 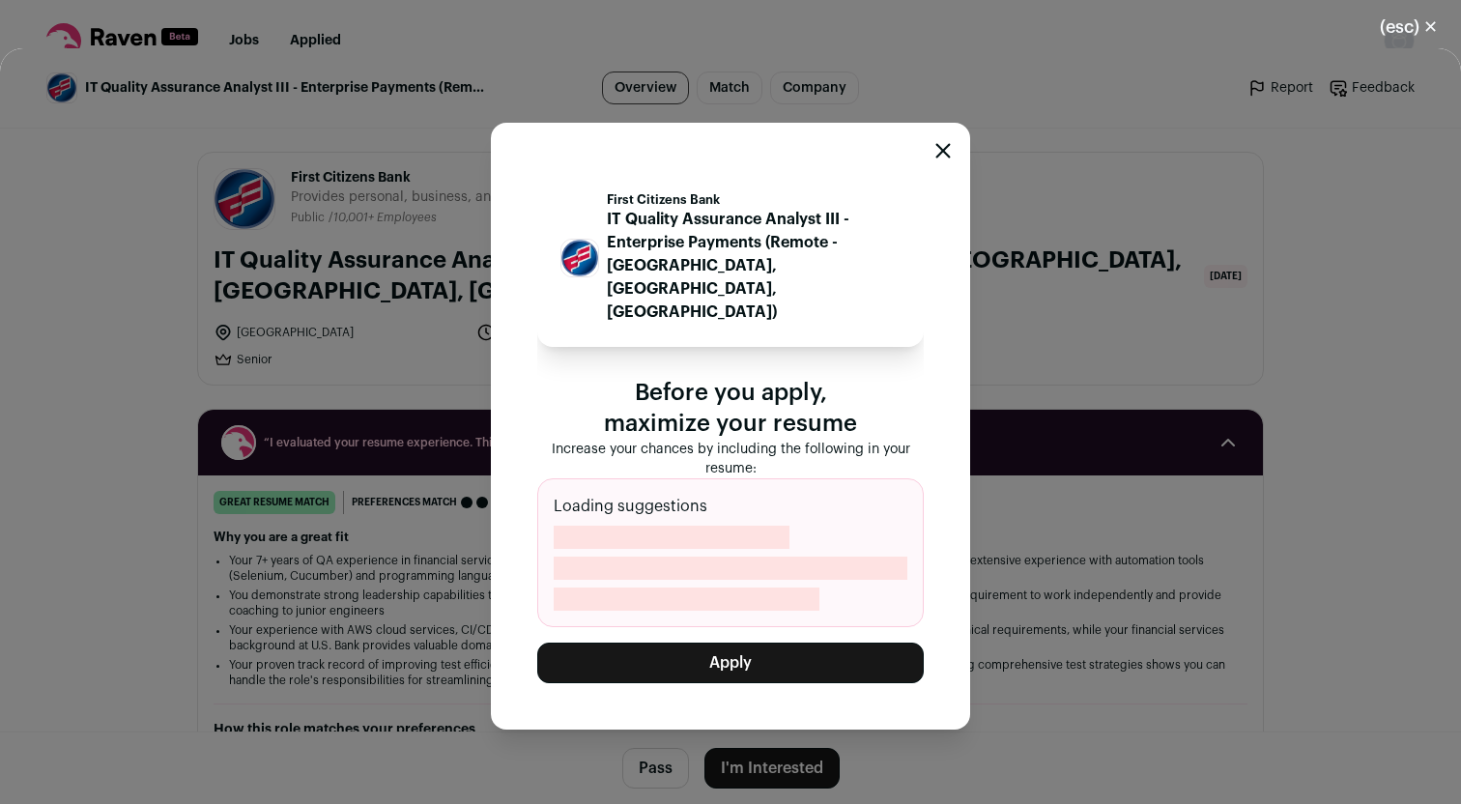 What do you see at coordinates (754, 200) in the screenshot?
I see `p: First Citizens Bank` at bounding box center [754, 200].